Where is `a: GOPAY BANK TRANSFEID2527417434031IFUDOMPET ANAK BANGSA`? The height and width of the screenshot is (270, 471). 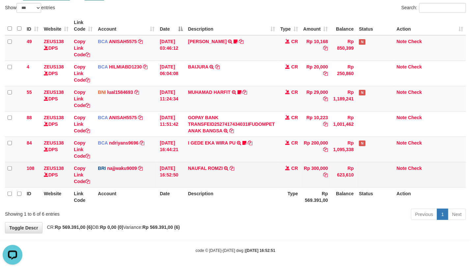
a: GOPAY BANK TRANSFEID2527417434031IFUDOMPET ANAK BANGSA is located at coordinates (231, 124).